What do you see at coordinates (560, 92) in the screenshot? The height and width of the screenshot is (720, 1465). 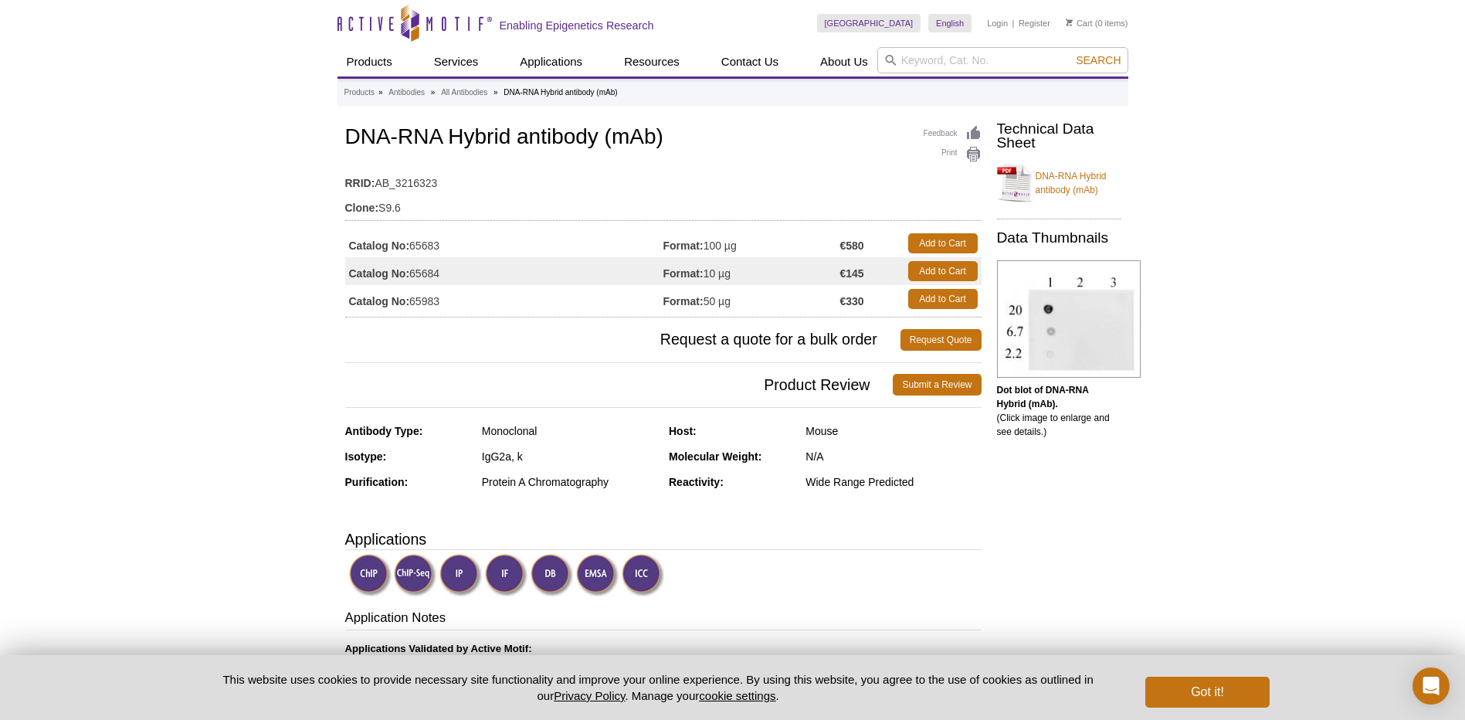 I see `li: DNA-RNA Hybrid antibody (mAb)` at bounding box center [560, 92].